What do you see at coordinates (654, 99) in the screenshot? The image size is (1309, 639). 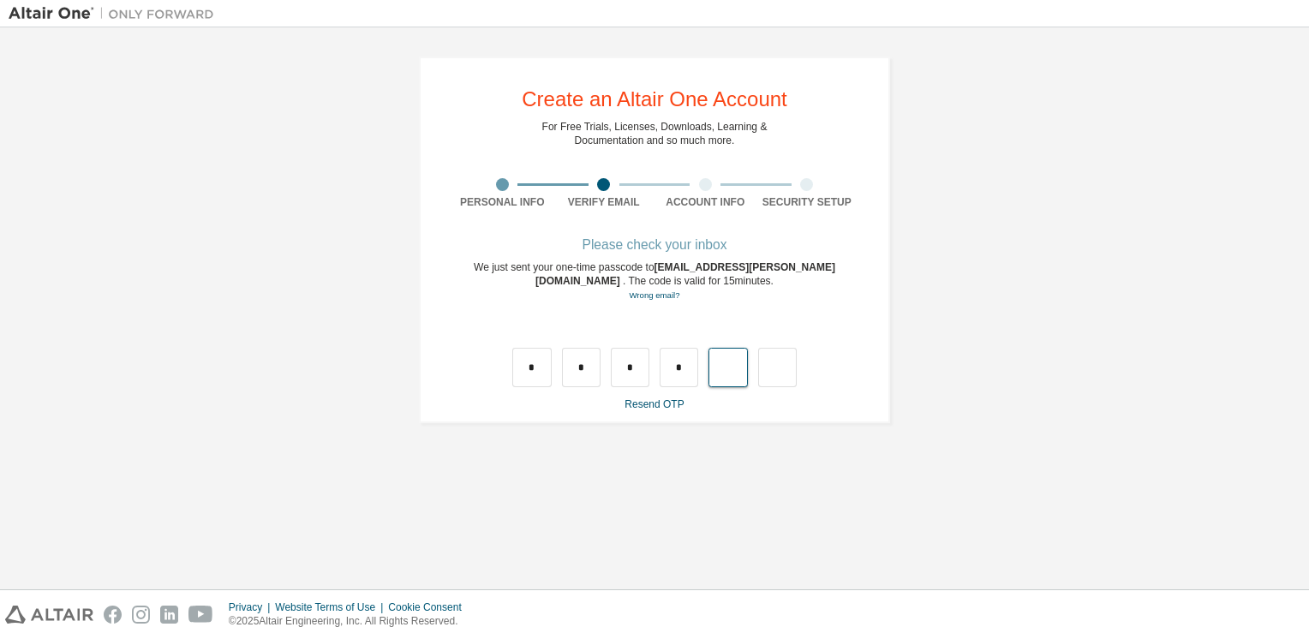 I see `div: Create an Altair One Account` at bounding box center [654, 99].